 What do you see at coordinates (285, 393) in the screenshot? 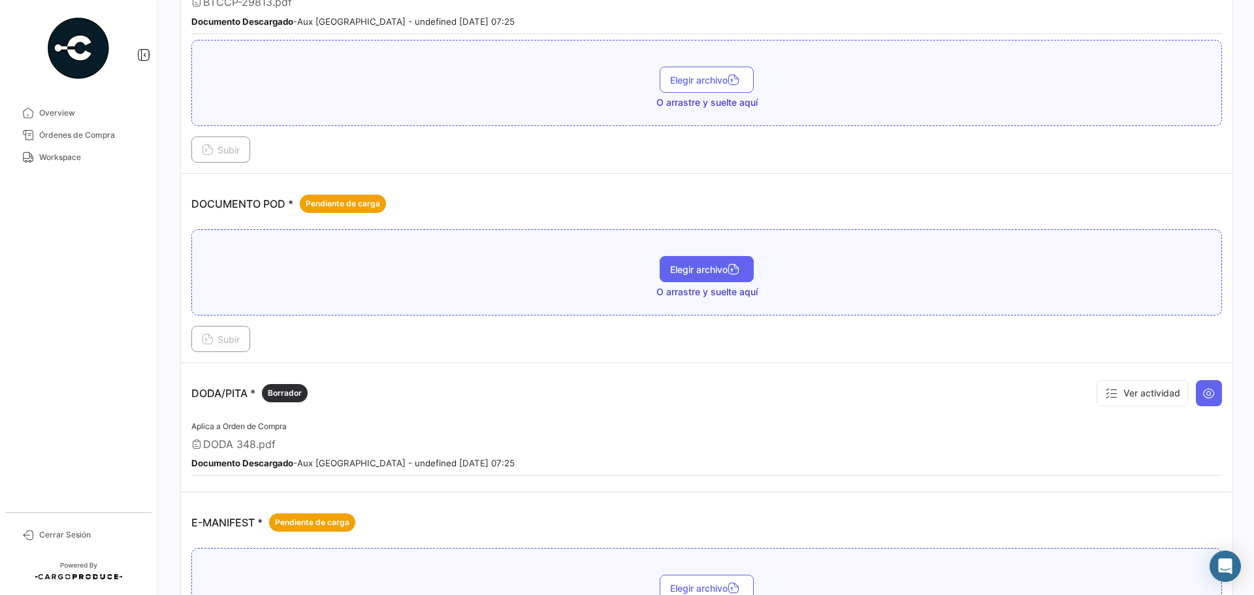
I see `span: Borrador` at bounding box center [285, 393].